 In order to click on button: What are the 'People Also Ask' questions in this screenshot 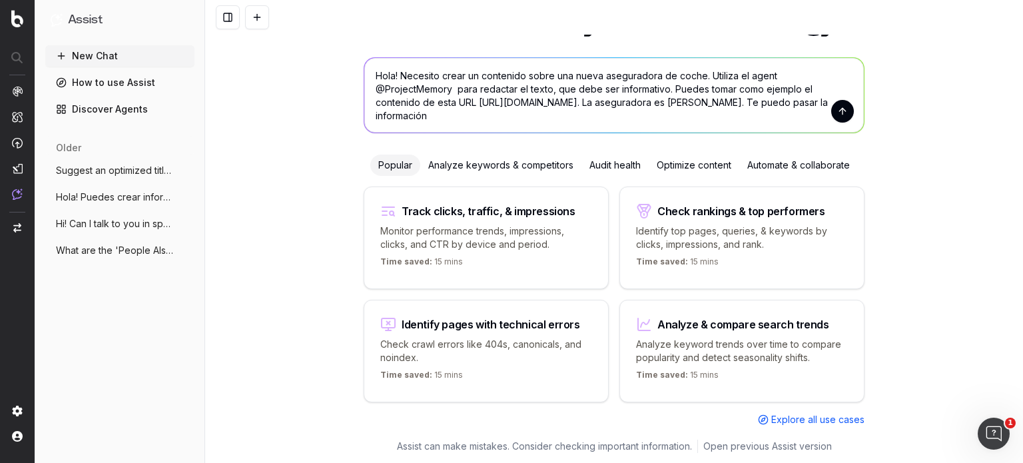, I will do `click(120, 251)`.